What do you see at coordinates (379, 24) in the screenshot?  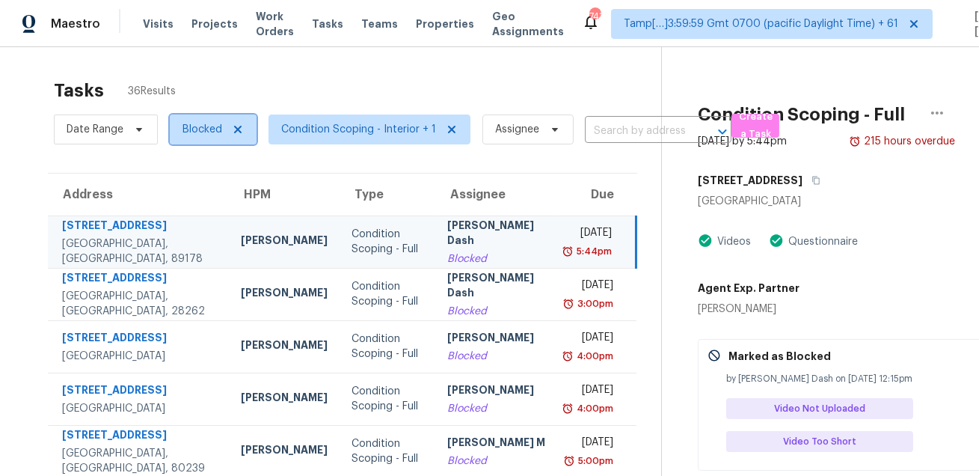 I see `span: Teams` at bounding box center [379, 24].